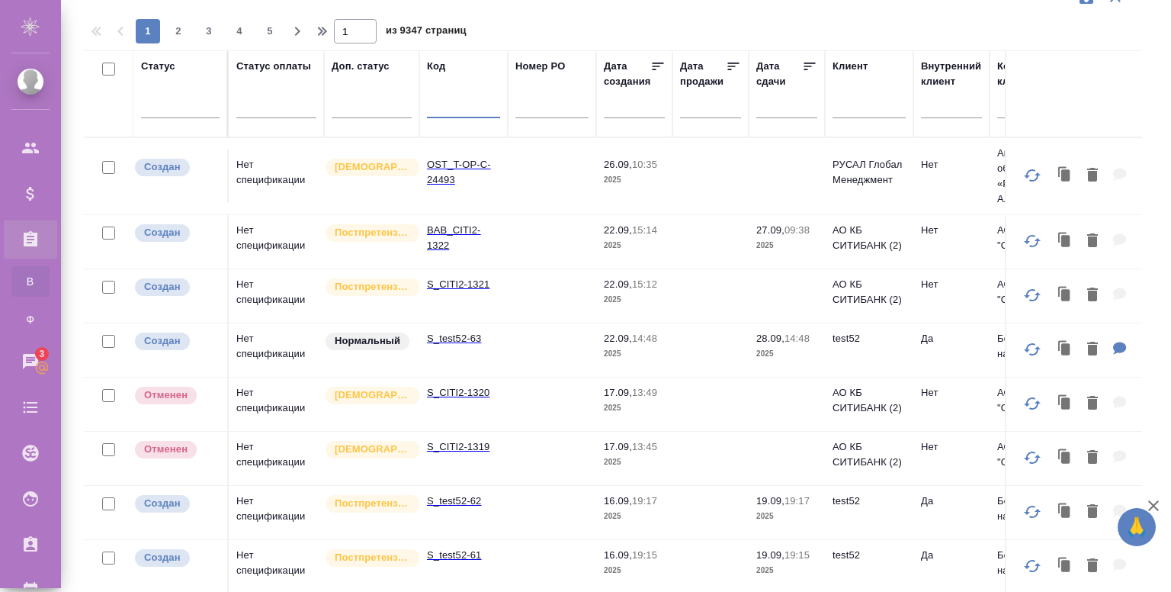 Image resolution: width=1171 pixels, height=592 pixels. I want to click on p: 13:49, so click(644, 392).